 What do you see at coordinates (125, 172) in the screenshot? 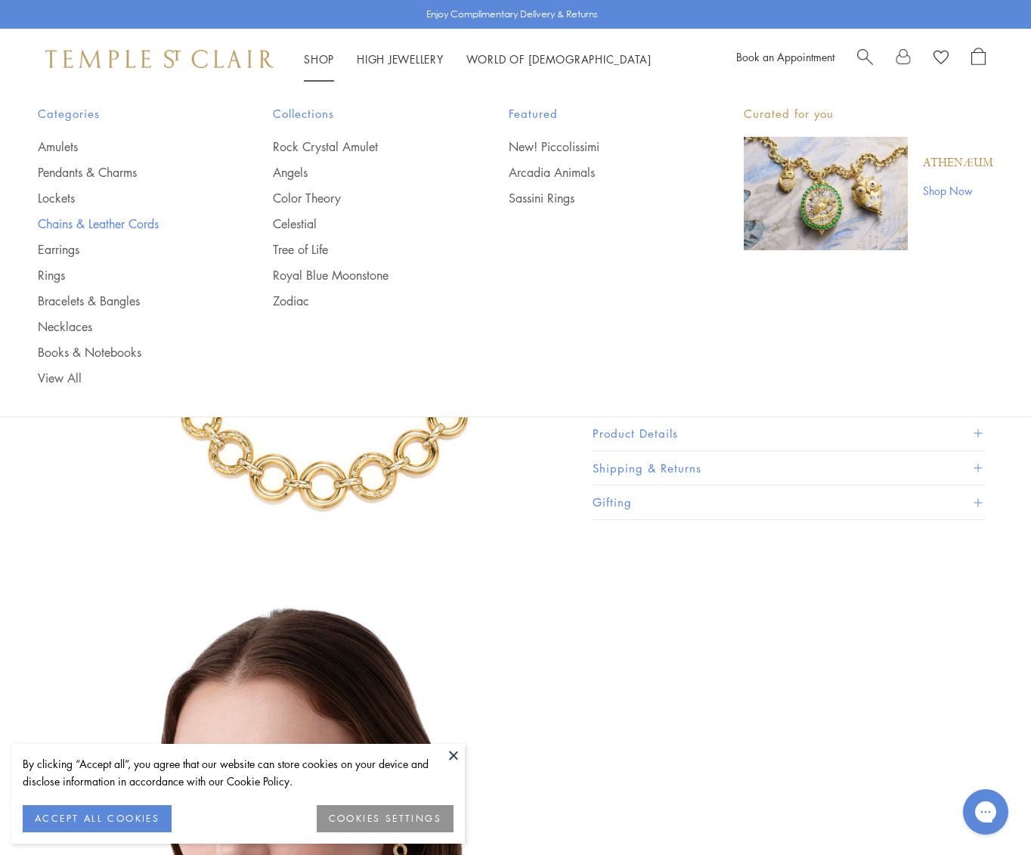
I see `a: Pendants & Charms` at bounding box center [125, 172].